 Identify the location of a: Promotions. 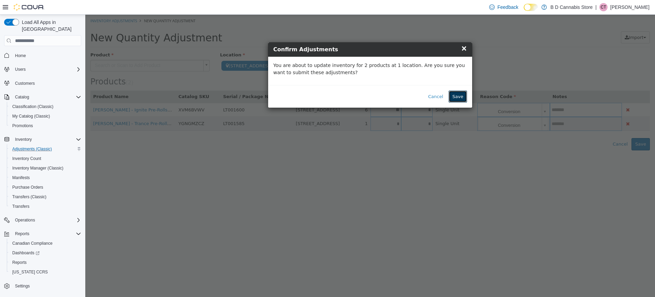
(23, 126).